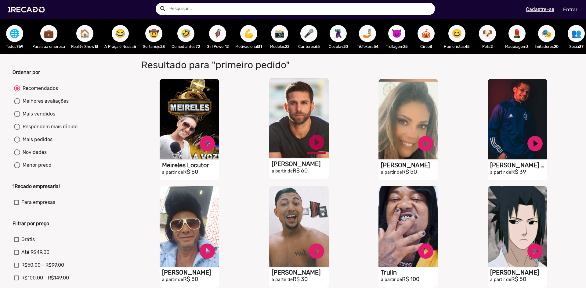  Describe the element at coordinates (280, 65) in the screenshot. I see `h1: Resultado para "primeiro pedido"` at that location.